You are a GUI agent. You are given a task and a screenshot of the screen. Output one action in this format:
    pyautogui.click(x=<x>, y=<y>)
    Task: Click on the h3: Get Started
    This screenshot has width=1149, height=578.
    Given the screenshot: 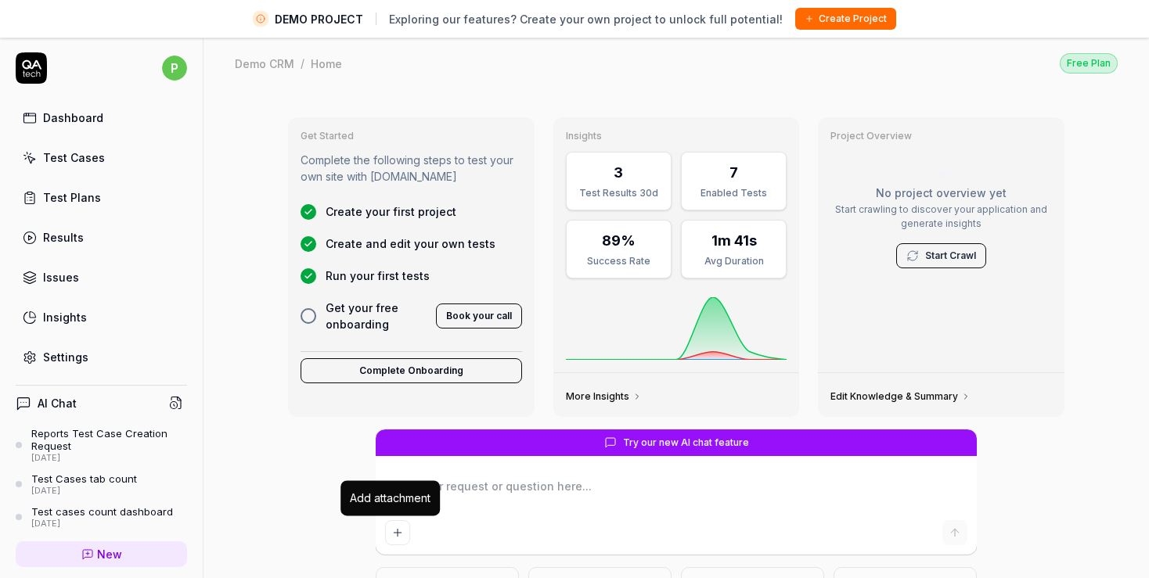 What is the action you would take?
    pyautogui.click(x=411, y=136)
    